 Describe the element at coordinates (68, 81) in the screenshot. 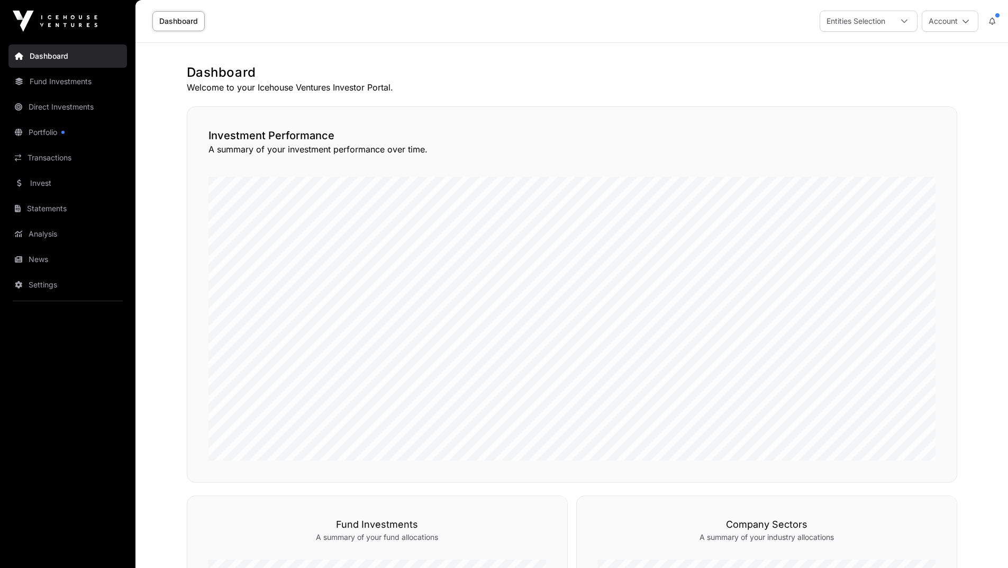

I see `a: Fund Investments` at that location.